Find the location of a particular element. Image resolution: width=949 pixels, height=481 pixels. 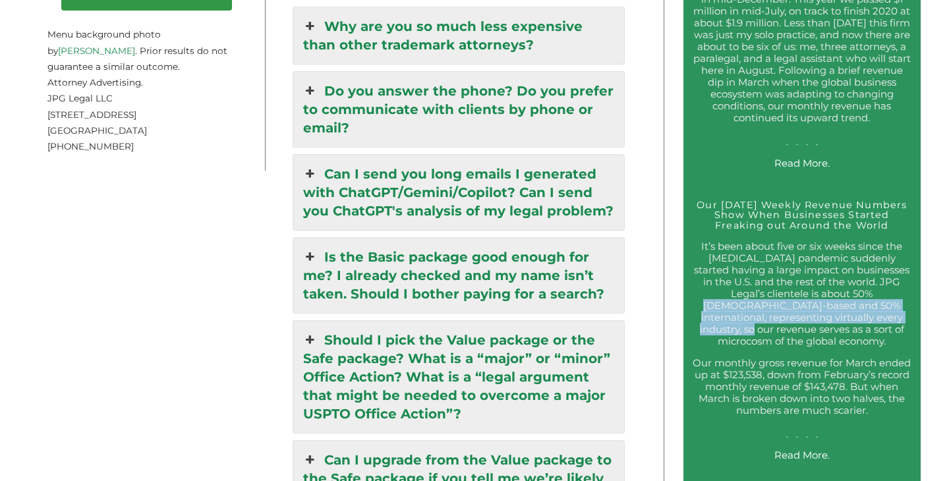

span: JPG Legal LLC is located at coordinates (80, 98).